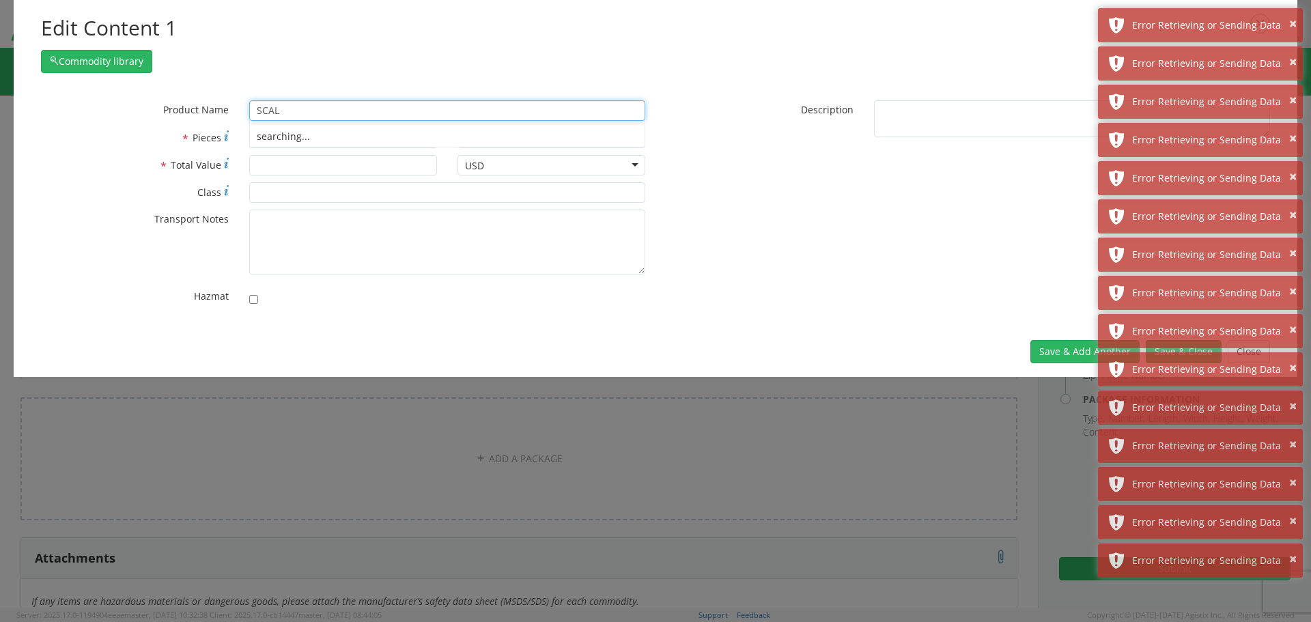 The height and width of the screenshot is (622, 1311). Describe the element at coordinates (1085, 352) in the screenshot. I see `button: Save & Add Another` at that location.